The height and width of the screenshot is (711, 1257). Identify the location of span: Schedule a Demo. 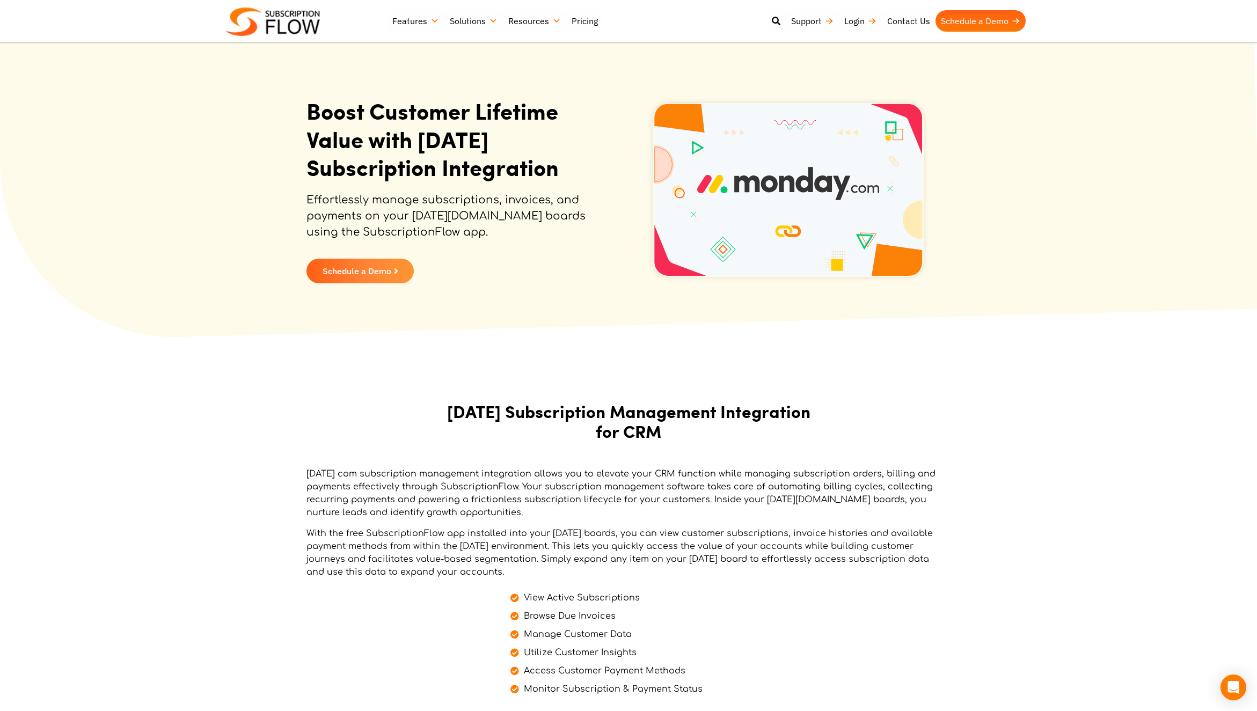
(357, 271).